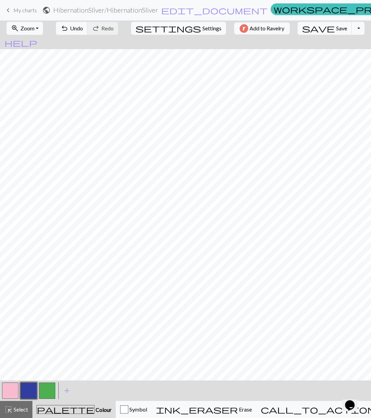 This screenshot has height=418, width=371. I want to click on button: Zoom, so click(25, 28).